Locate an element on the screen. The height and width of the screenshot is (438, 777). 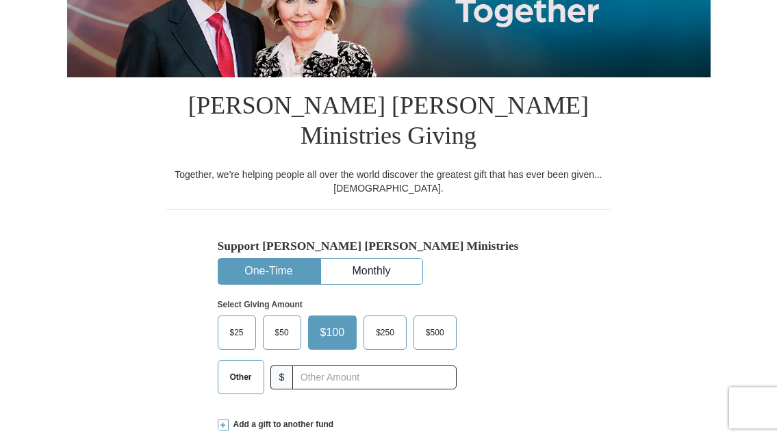
strong: Select Giving Amount is located at coordinates (260, 305).